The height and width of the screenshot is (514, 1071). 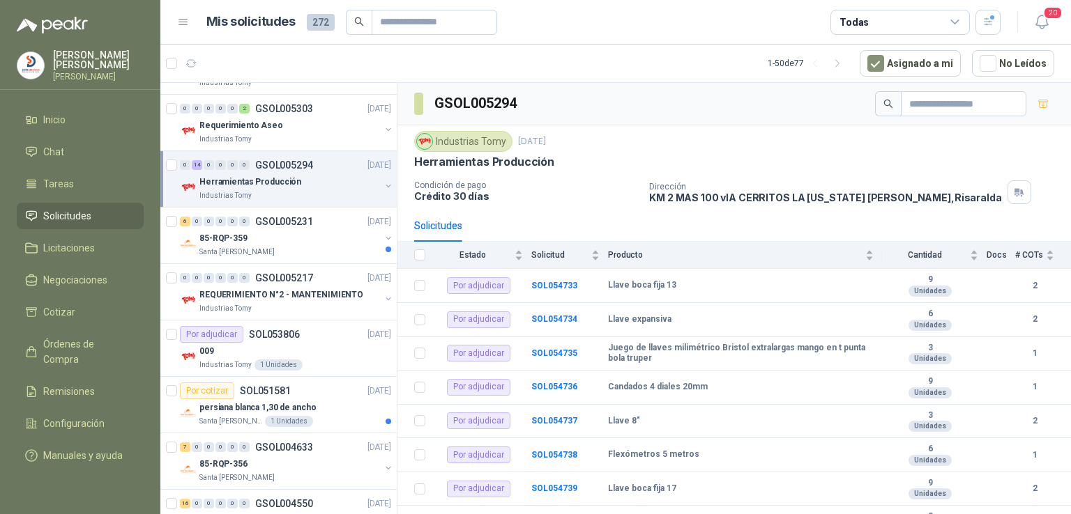 What do you see at coordinates (80, 312) in the screenshot?
I see `a: Cotizar` at bounding box center [80, 312].